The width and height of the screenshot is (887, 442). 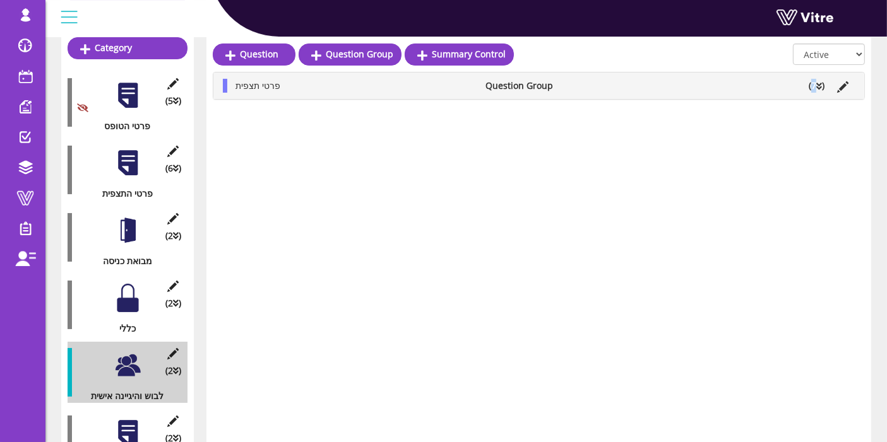 What do you see at coordinates (122, 194) in the screenshot?
I see `div: פרטי התצפית` at bounding box center [122, 194].